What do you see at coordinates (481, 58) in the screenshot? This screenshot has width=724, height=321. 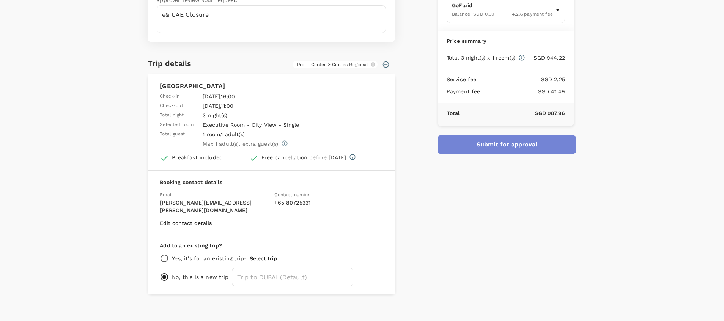 I see `p: Total 3 night(s) x 1 room(s)` at bounding box center [481, 58].